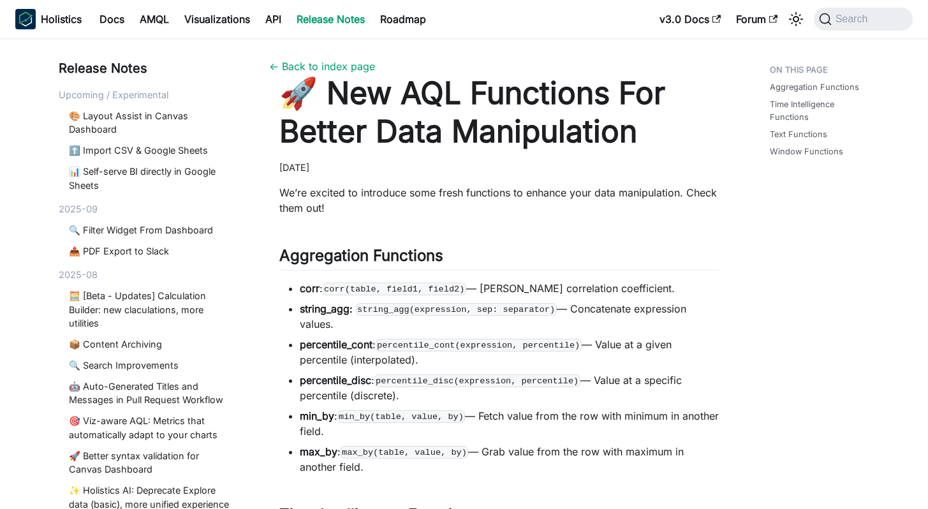 Image resolution: width=928 pixels, height=509 pixels. What do you see at coordinates (149, 284) in the screenshot?
I see `nav: Blog recent posts navigation` at bounding box center [149, 284].